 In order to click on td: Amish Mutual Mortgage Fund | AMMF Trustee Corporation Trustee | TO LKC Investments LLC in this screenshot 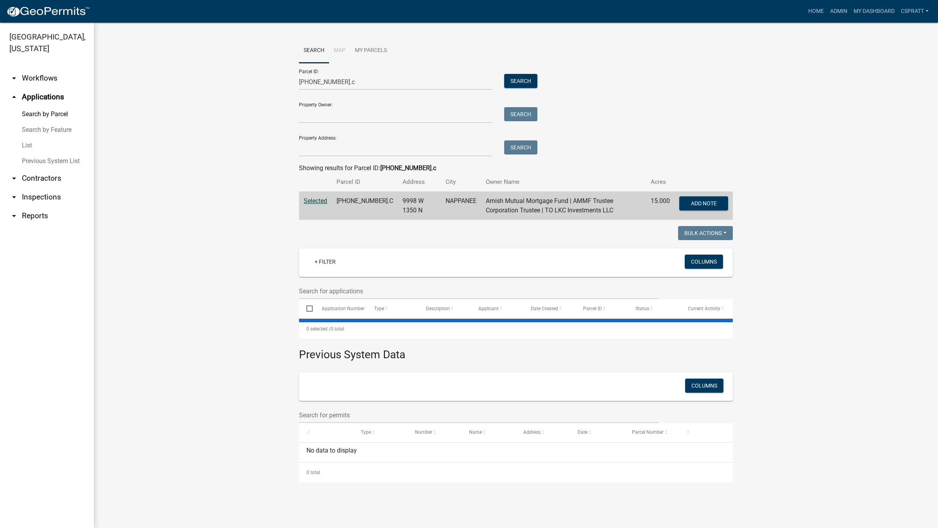, I will do `click(564, 206)`.